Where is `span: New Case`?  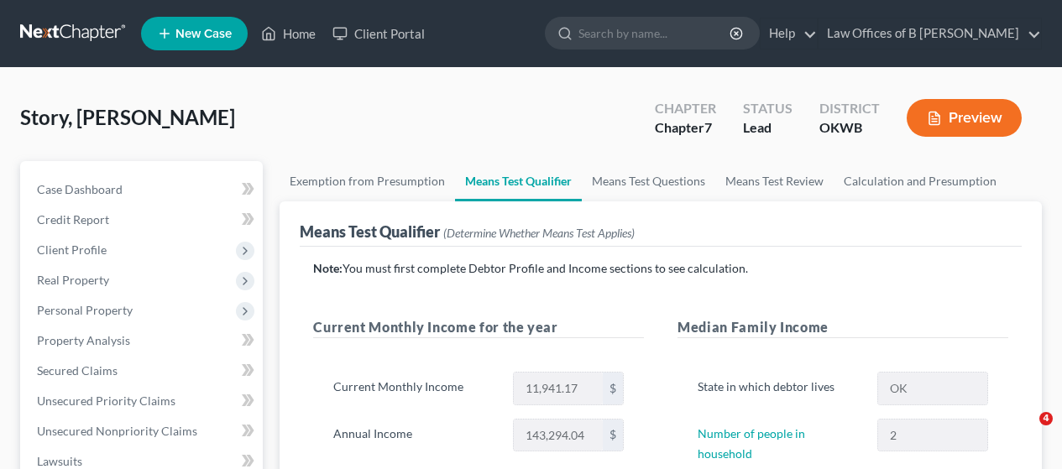 span: New Case is located at coordinates (203, 34).